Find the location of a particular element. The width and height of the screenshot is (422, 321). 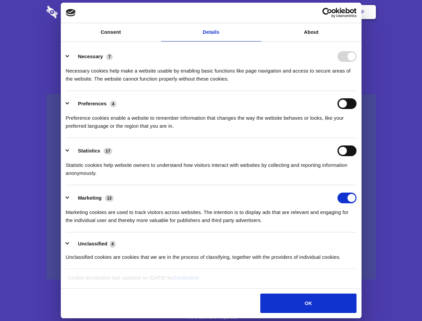

a: Consent is located at coordinates (111, 32).